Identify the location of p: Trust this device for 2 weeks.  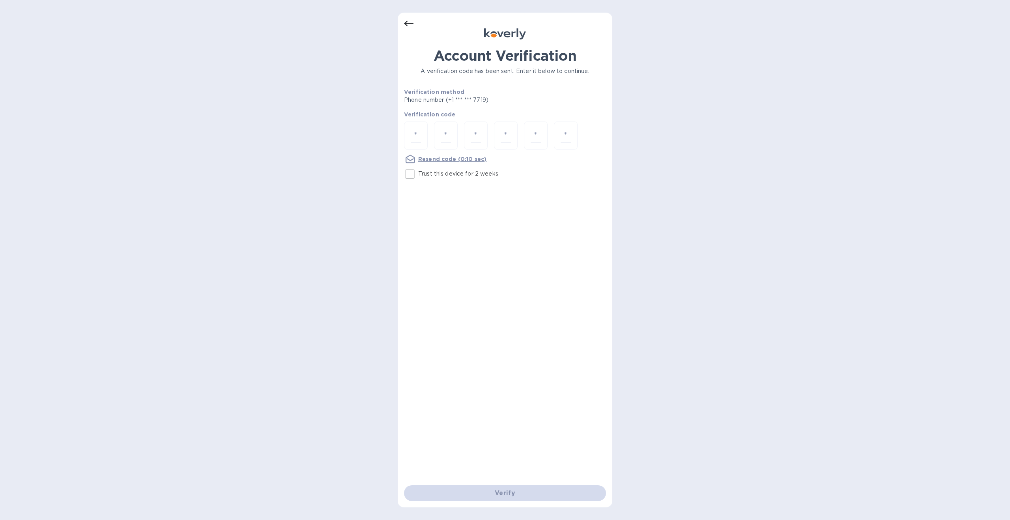
(458, 174).